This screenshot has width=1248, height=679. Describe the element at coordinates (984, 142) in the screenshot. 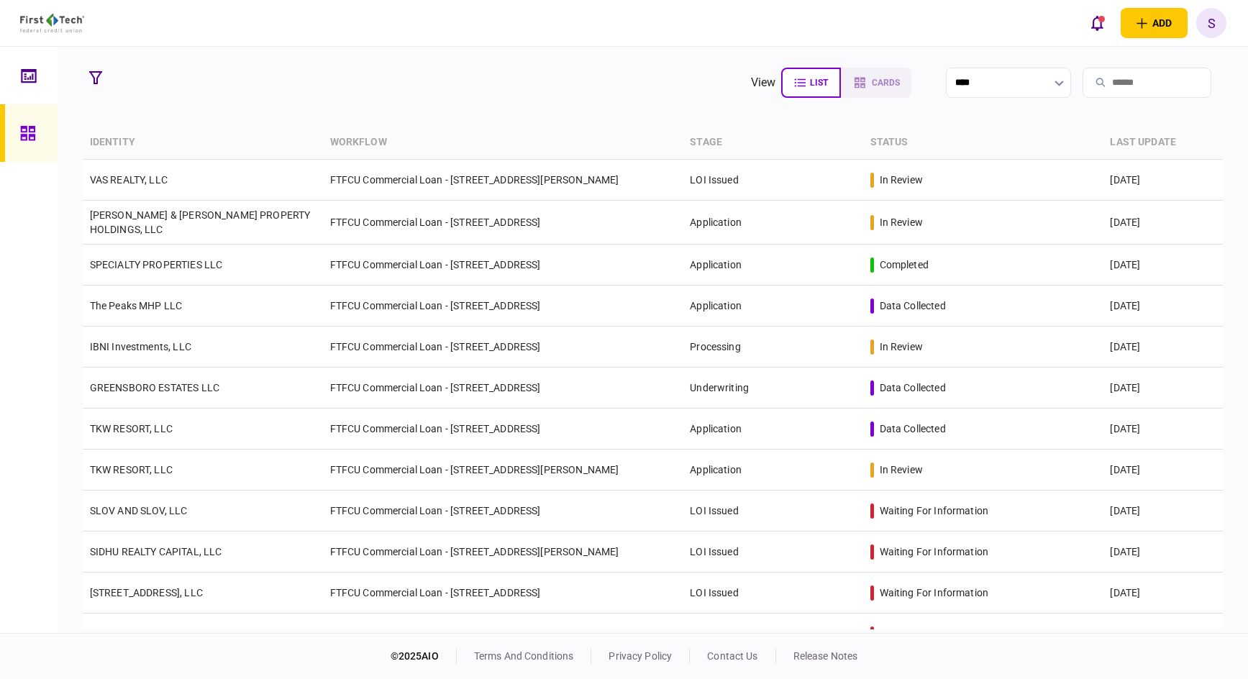

I see `th: status` at that location.